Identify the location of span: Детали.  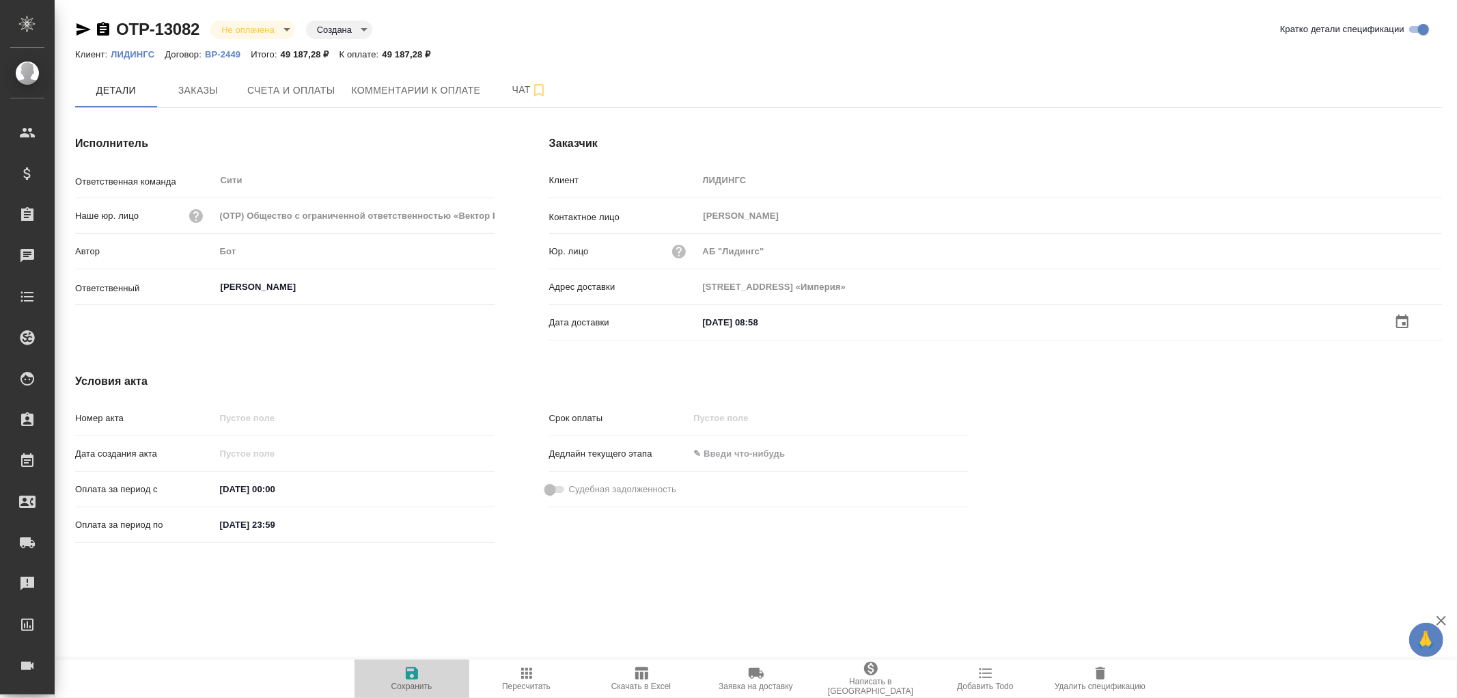
(116, 90).